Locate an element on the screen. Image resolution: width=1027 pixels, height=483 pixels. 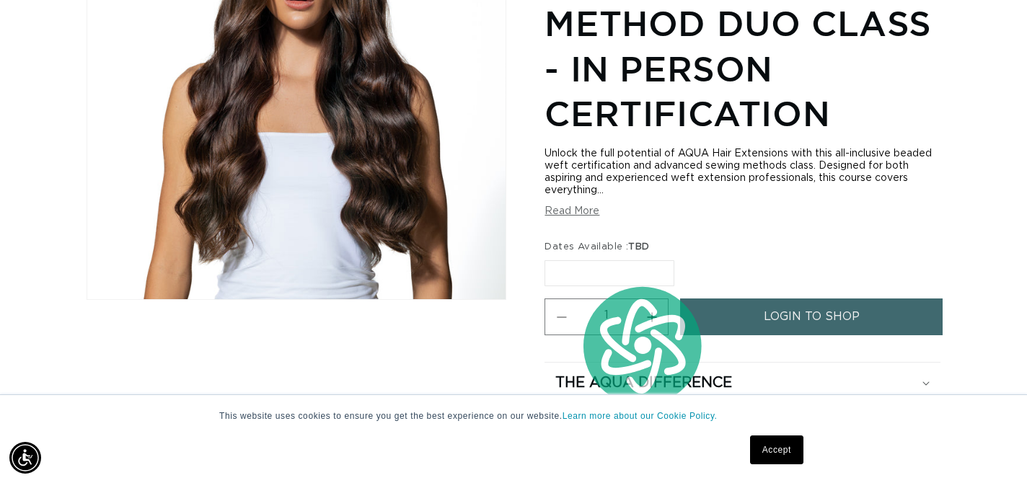
summary: The Aqua Difference is located at coordinates (742, 383).